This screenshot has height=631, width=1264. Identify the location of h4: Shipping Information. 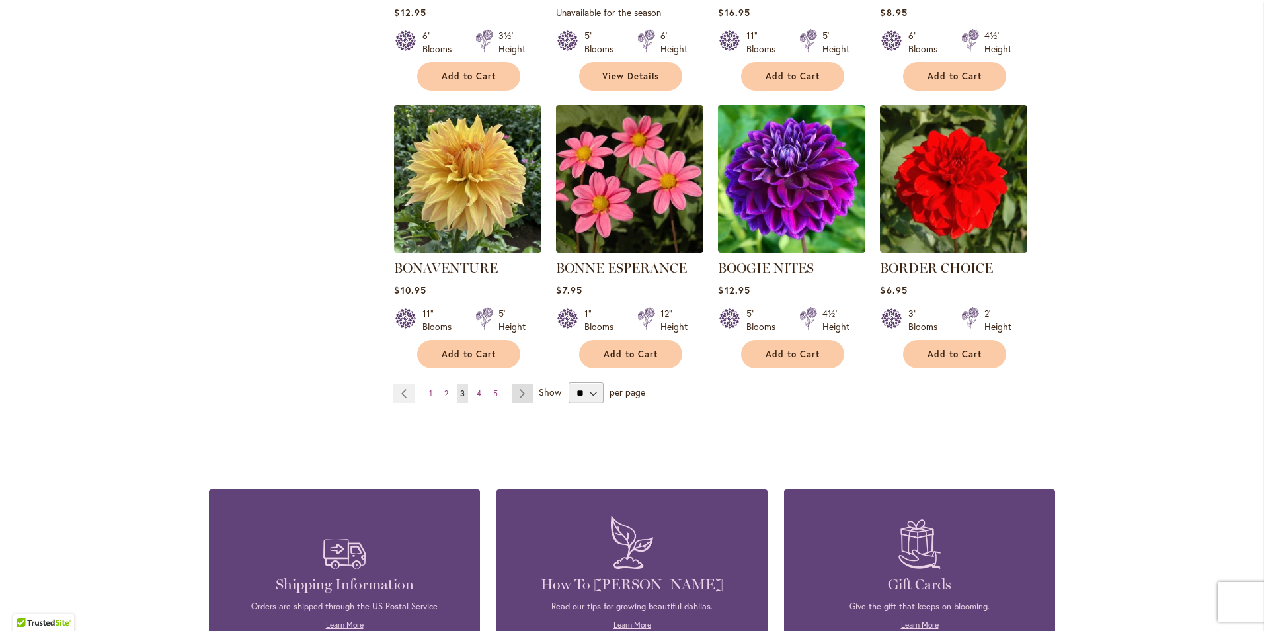
(344, 585).